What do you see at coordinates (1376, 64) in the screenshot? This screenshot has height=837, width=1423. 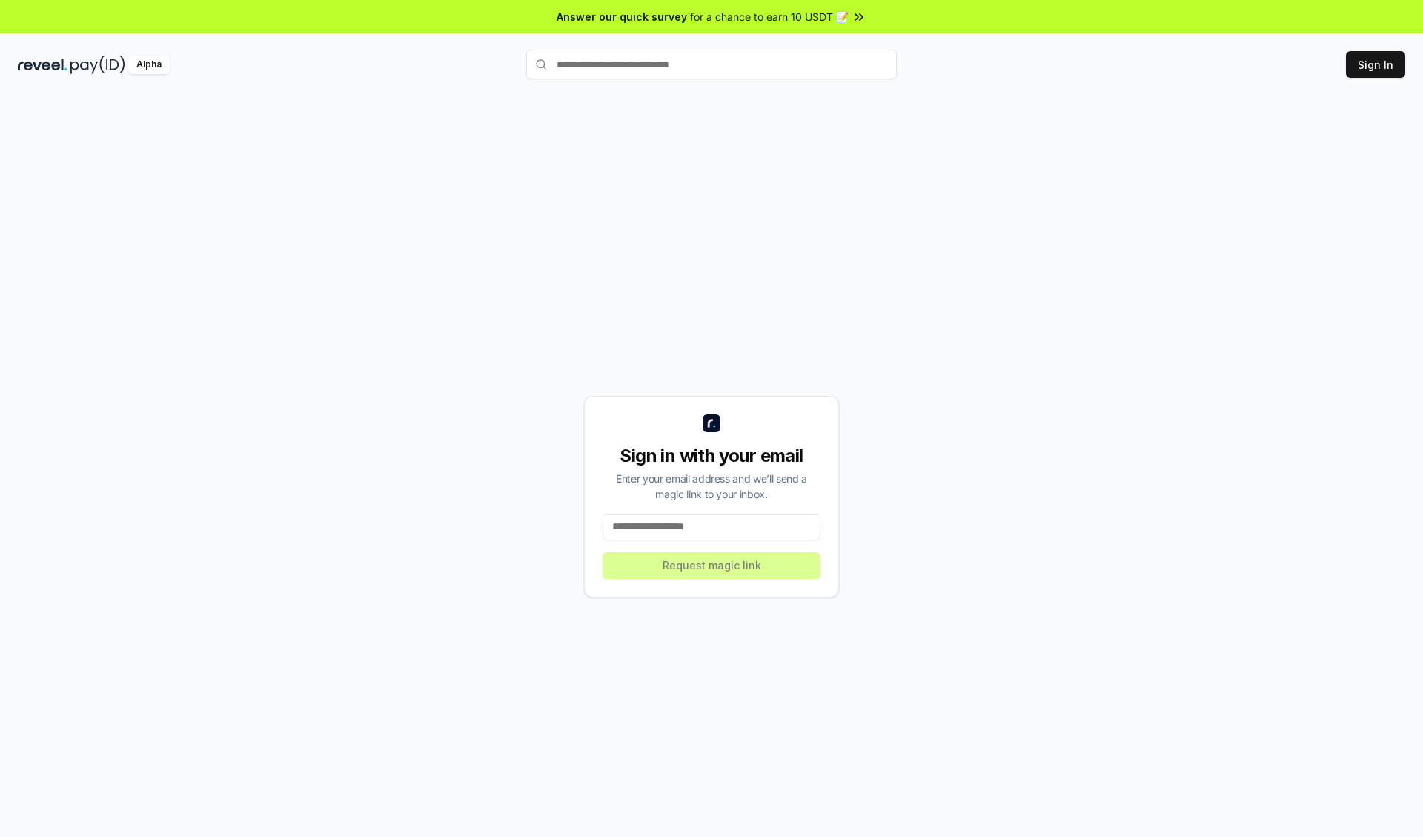 I see `button: Sign In` at bounding box center [1376, 64].